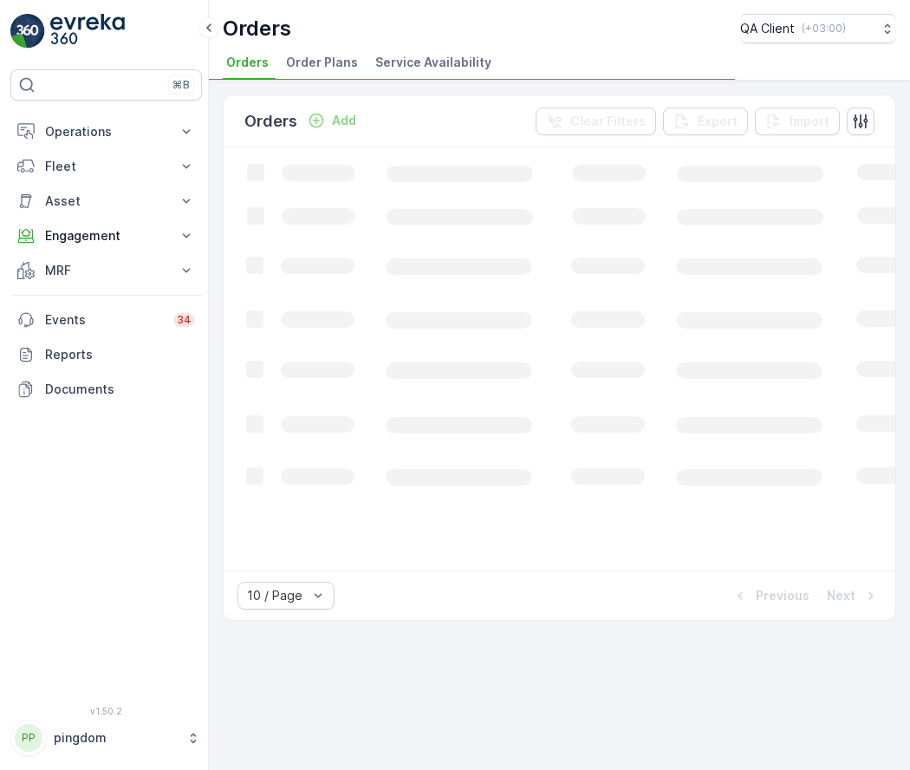 The image size is (910, 770). What do you see at coordinates (767, 29) in the screenshot?
I see `p: QA Client` at bounding box center [767, 29].